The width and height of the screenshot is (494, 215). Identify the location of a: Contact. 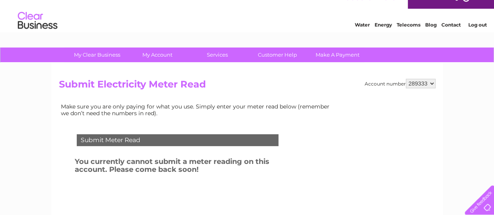
(450, 36).